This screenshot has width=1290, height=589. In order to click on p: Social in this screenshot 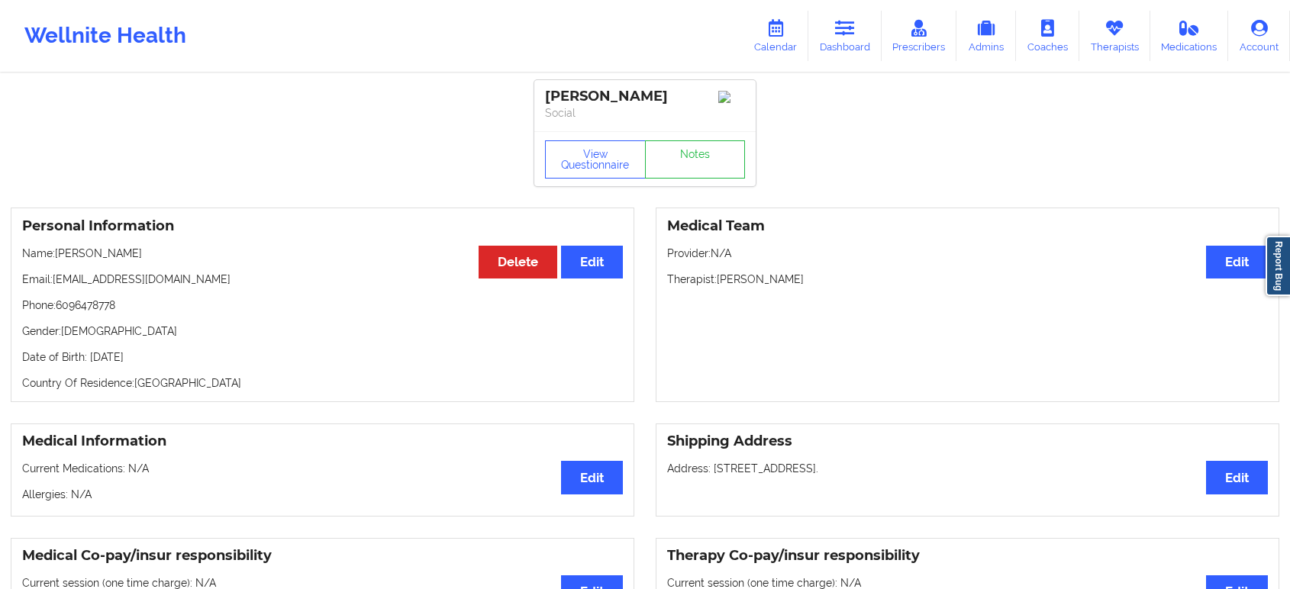, I will do `click(645, 113)`.